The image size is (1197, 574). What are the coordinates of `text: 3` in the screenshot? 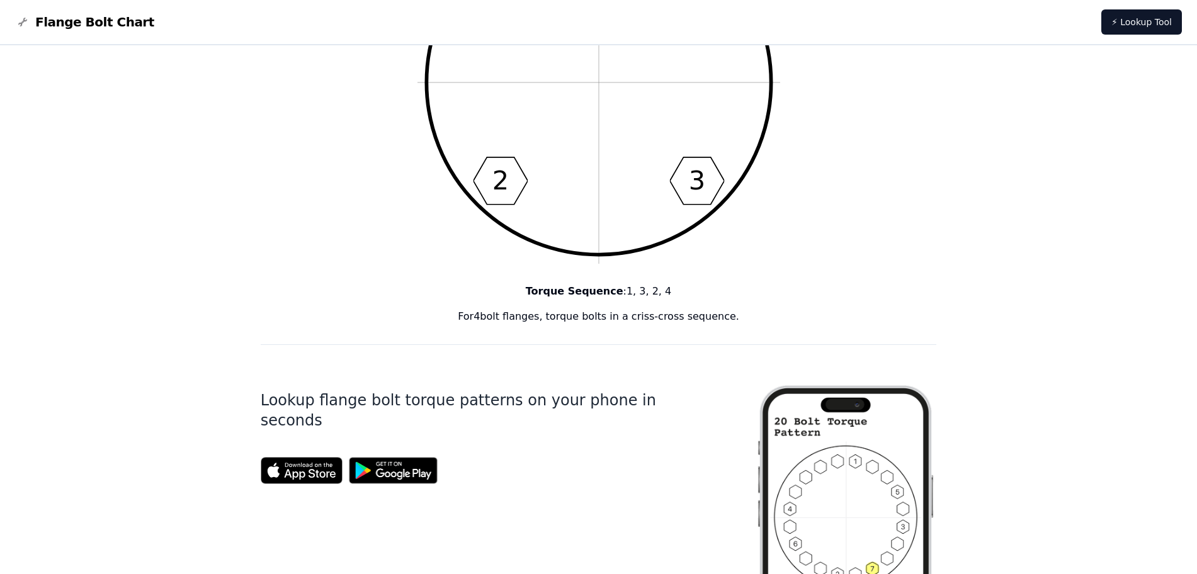 It's located at (696, 181).